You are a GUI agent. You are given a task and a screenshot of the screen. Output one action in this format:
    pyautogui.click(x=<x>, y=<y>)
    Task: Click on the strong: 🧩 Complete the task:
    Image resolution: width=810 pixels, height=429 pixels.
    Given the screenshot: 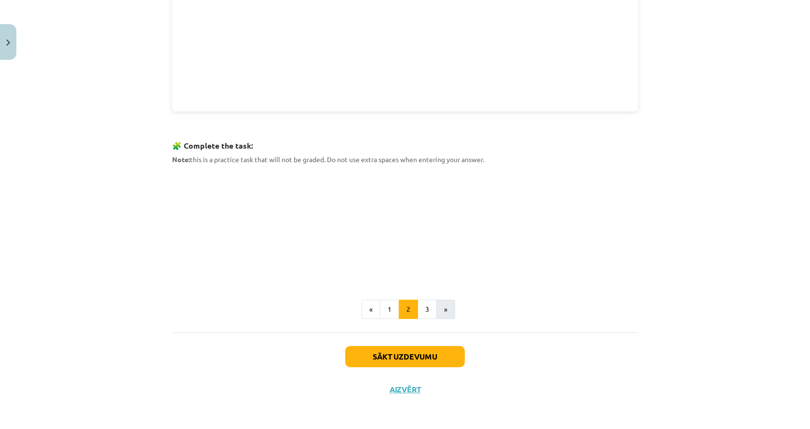 What is the action you would take?
    pyautogui.click(x=213, y=145)
    